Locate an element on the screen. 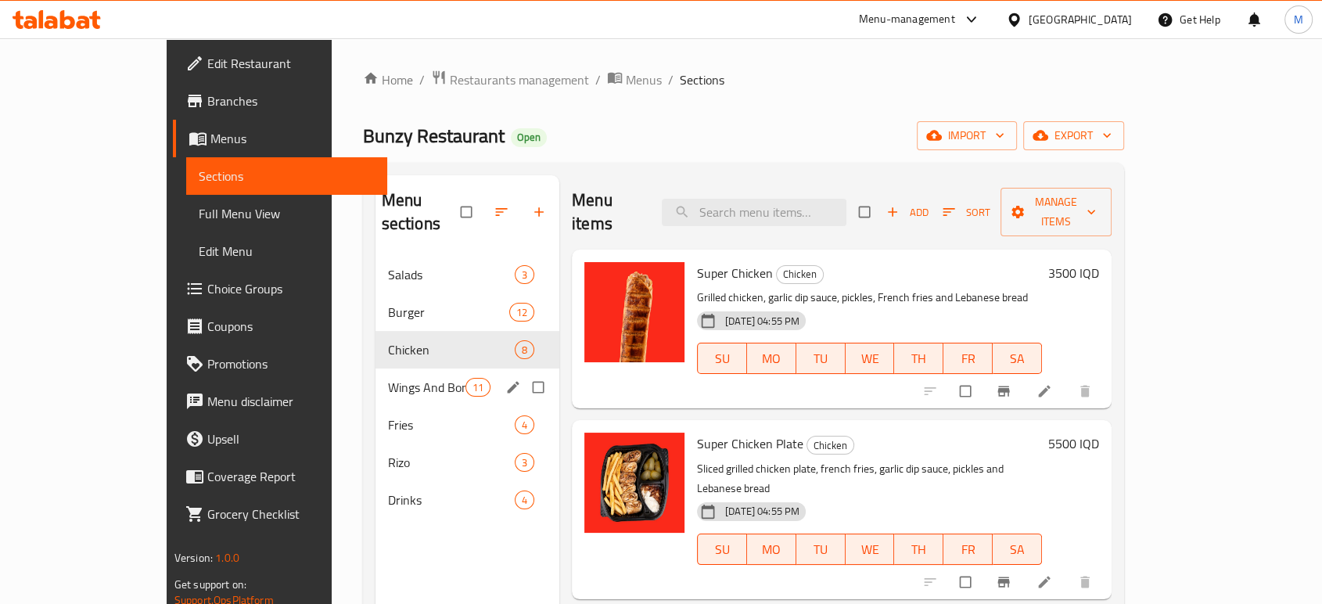 This screenshot has height=604, width=1322. span: Edit Restaurant is located at coordinates (291, 63).